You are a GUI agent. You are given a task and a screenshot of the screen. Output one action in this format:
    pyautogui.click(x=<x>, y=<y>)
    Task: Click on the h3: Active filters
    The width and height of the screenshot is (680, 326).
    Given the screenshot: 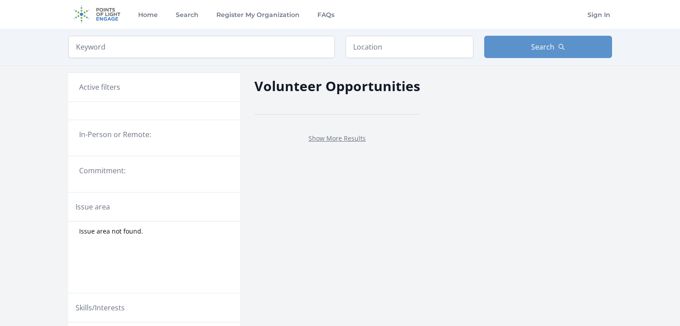 What is the action you would take?
    pyautogui.click(x=100, y=87)
    